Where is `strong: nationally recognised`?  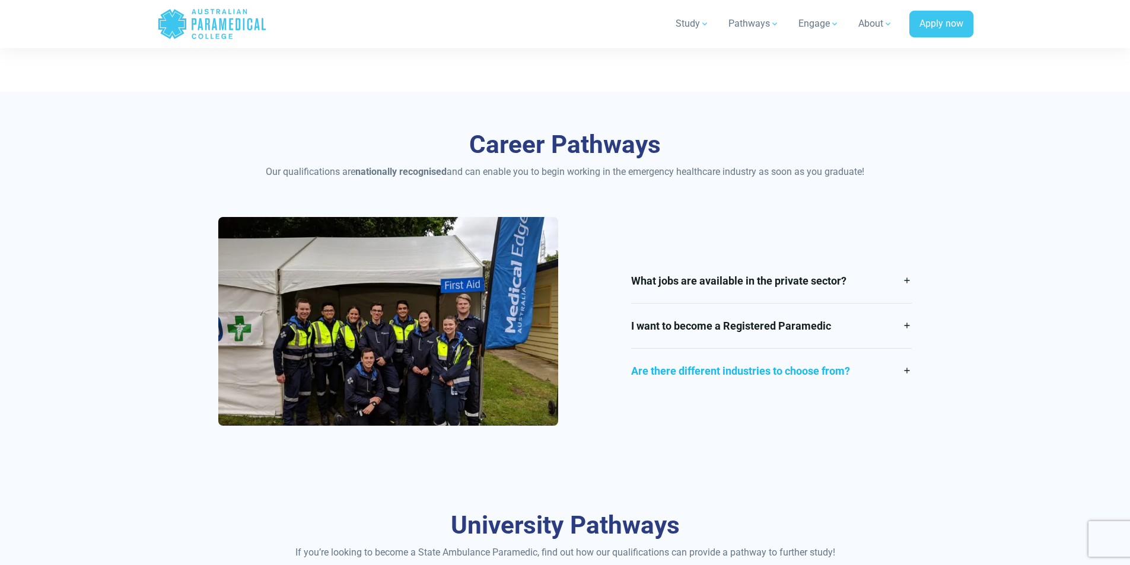
strong: nationally recognised is located at coordinates (401, 171).